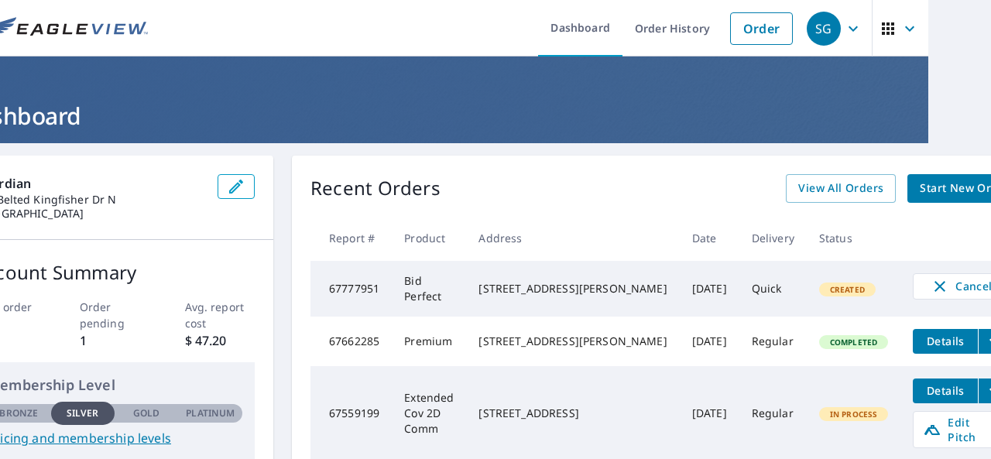 This screenshot has height=459, width=991. I want to click on p: Gold, so click(146, 414).